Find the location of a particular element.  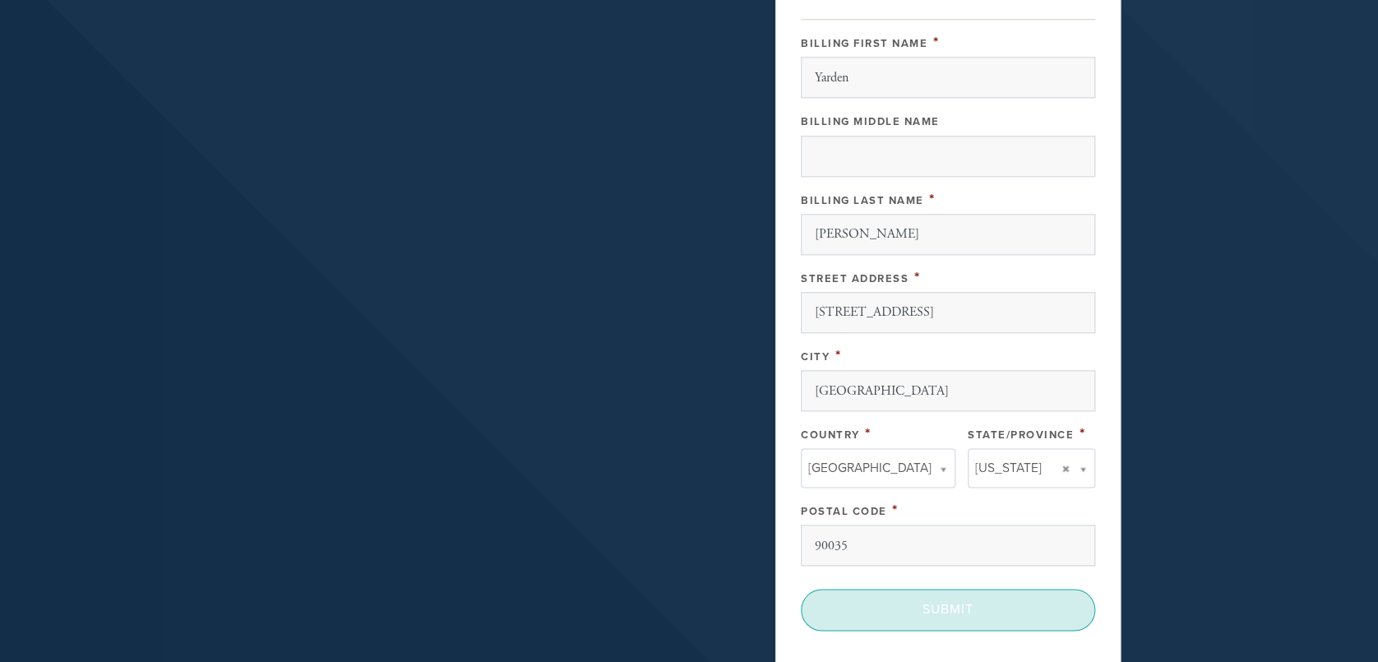

label: Billing Last Name is located at coordinates (863, 201).